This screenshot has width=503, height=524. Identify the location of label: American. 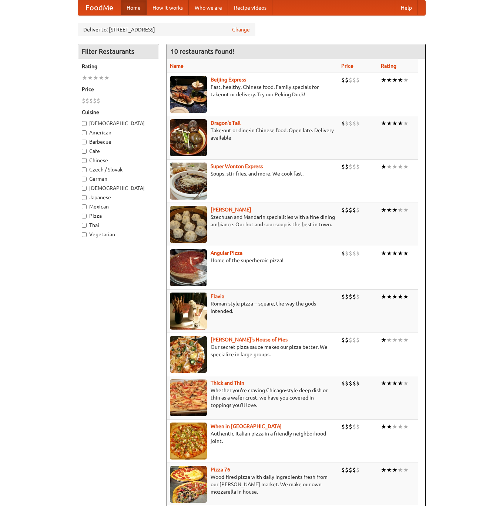
(118, 133).